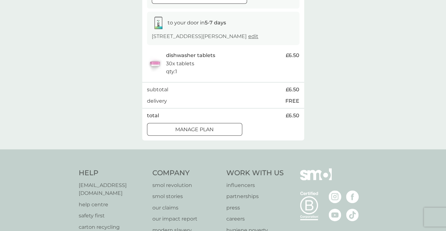 The height and width of the screenshot is (231, 446). I want to click on strong: 5-7 days, so click(215, 23).